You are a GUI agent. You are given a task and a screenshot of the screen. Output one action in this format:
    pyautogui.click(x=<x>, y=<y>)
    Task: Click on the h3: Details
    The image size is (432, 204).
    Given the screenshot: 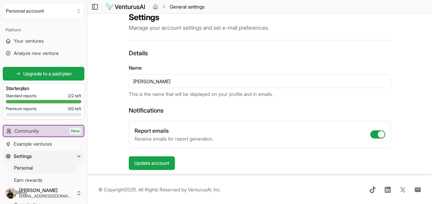 What is the action you would take?
    pyautogui.click(x=260, y=53)
    